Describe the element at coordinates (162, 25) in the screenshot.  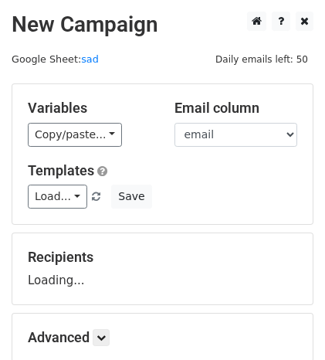
I see `h2: New Campaign` at that location.